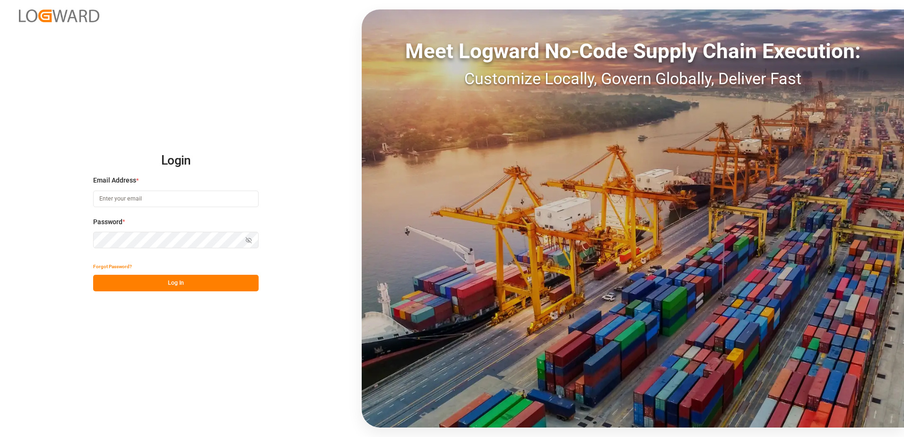 This screenshot has height=437, width=904. I want to click on h2: Login, so click(176, 161).